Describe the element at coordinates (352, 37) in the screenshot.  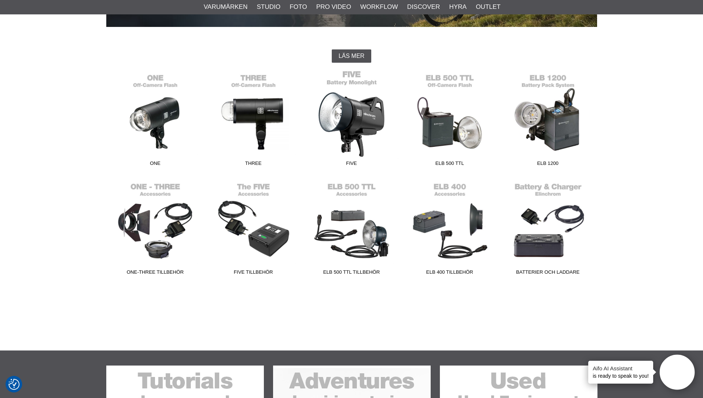
I see `h2: Batteridrivna studioblixtar - Alltid redo för äventyr överallt` at that location.